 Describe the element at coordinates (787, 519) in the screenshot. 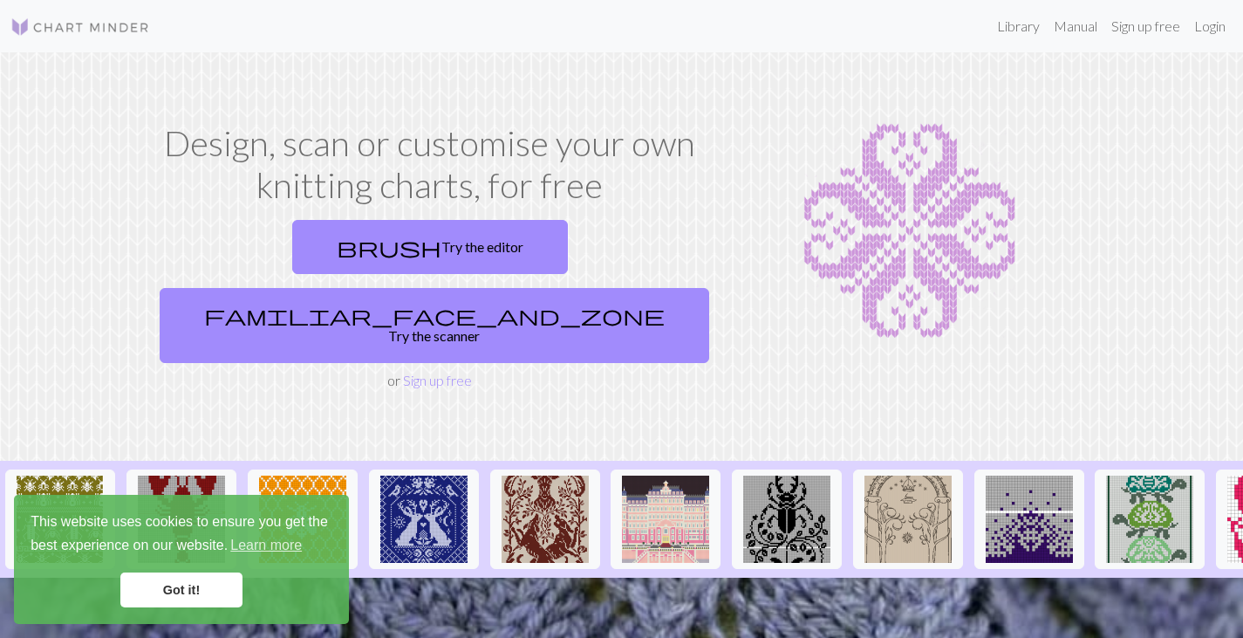

I see `img: stag beetle #1` at that location.